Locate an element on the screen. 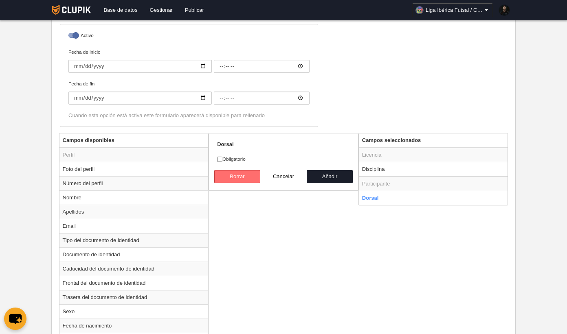  td: Tipo del documento de identidad is located at coordinates (134, 240).